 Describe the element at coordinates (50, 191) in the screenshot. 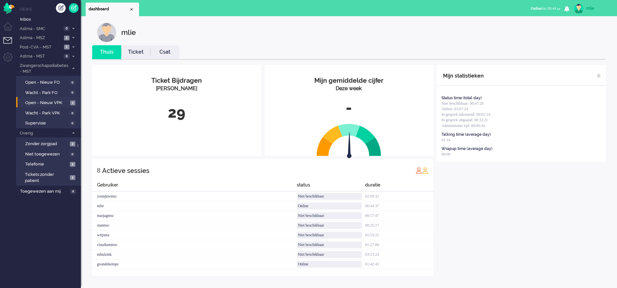

I see `a: Toegewezen aan mij 0` at that location.